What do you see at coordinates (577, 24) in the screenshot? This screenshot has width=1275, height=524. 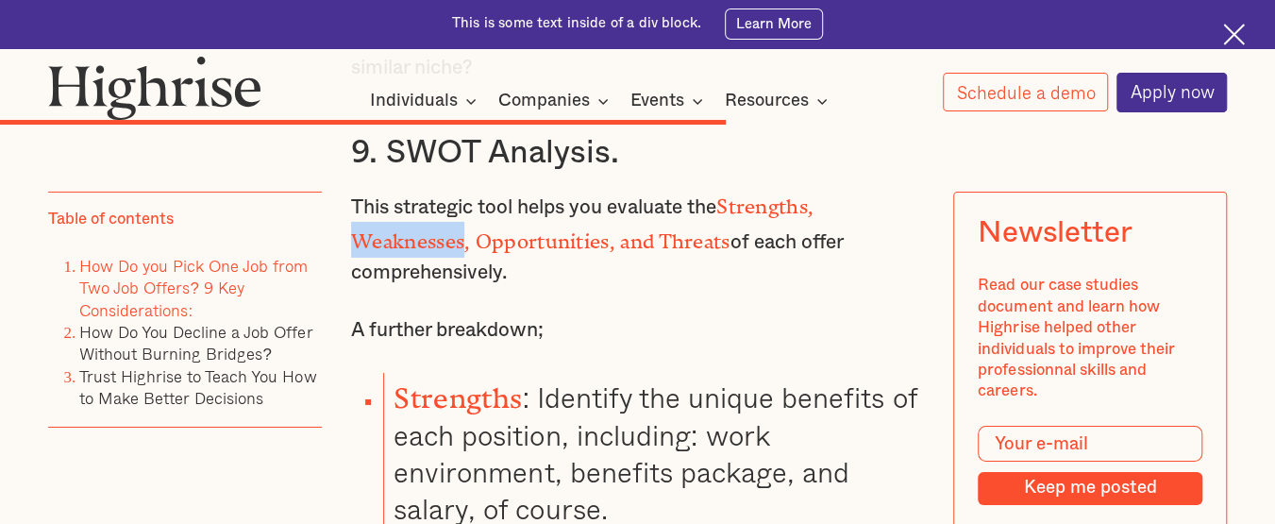 I see `div: This is some text inside of a div block.` at bounding box center [577, 24].